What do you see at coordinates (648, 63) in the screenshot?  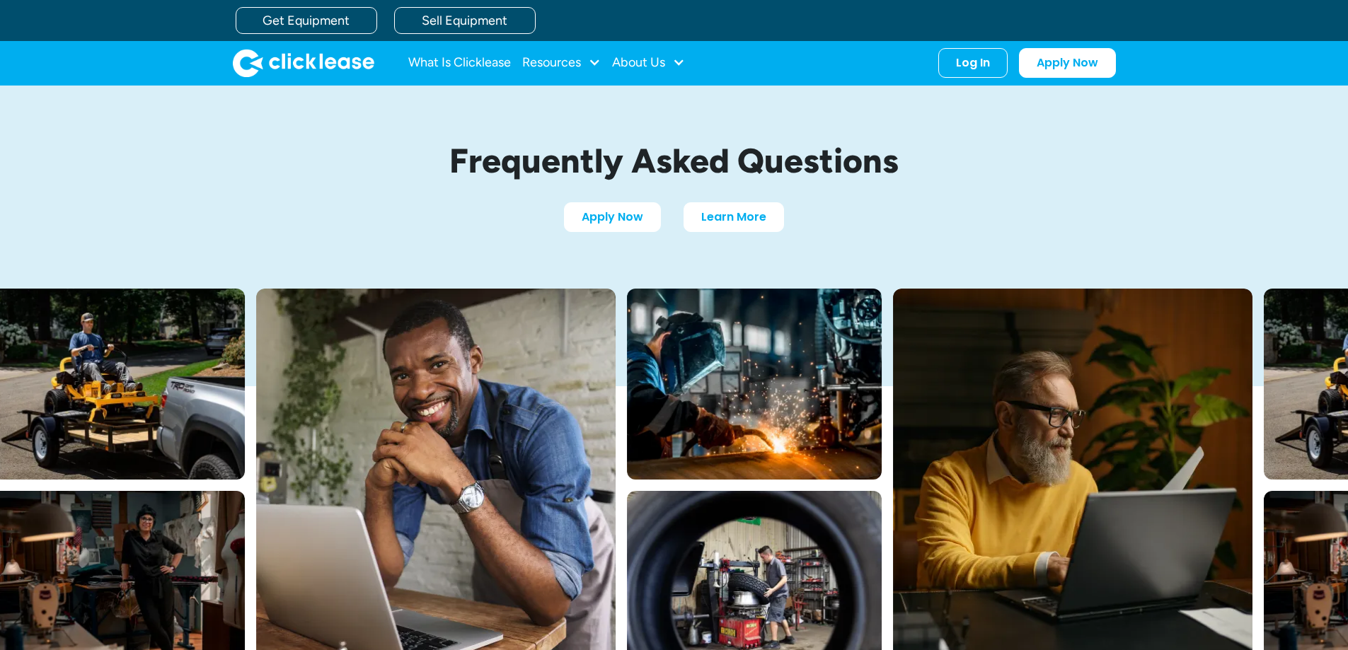 I see `div: About Us` at bounding box center [648, 63].